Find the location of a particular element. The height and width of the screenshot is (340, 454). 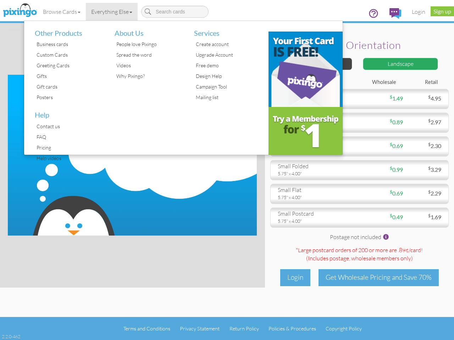

div: Wholesale is located at coordinates (380, 82).